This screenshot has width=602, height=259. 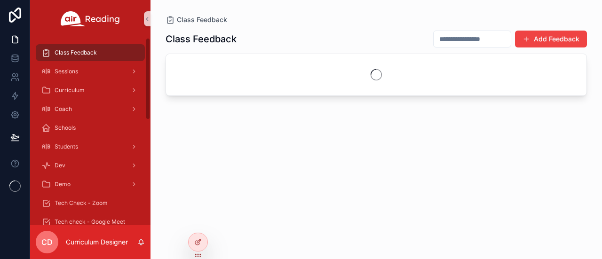 What do you see at coordinates (90, 147) in the screenshot?
I see `a: Students` at bounding box center [90, 147].